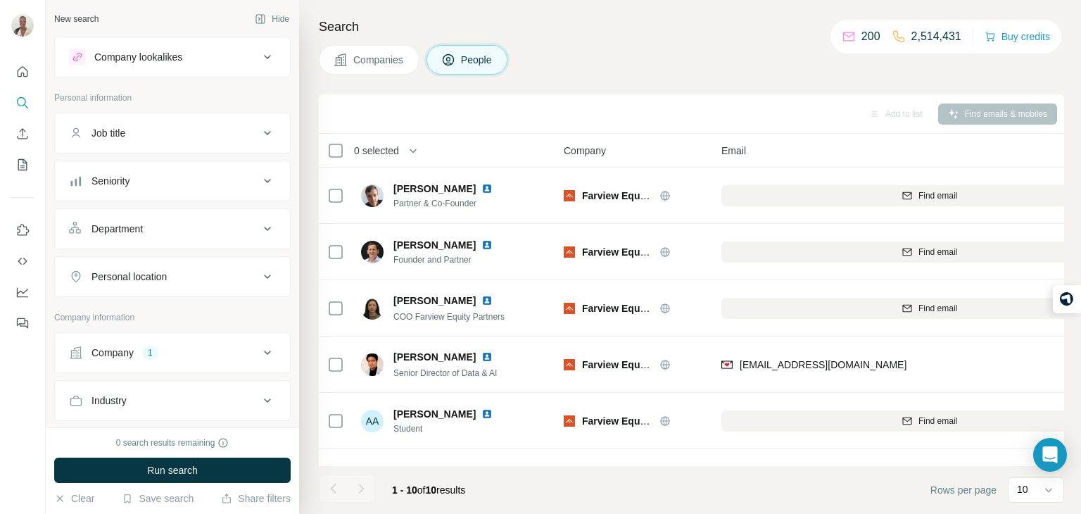 The width and height of the screenshot is (1081, 514). Describe the element at coordinates (109, 400) in the screenshot. I see `div: Industry` at that location.